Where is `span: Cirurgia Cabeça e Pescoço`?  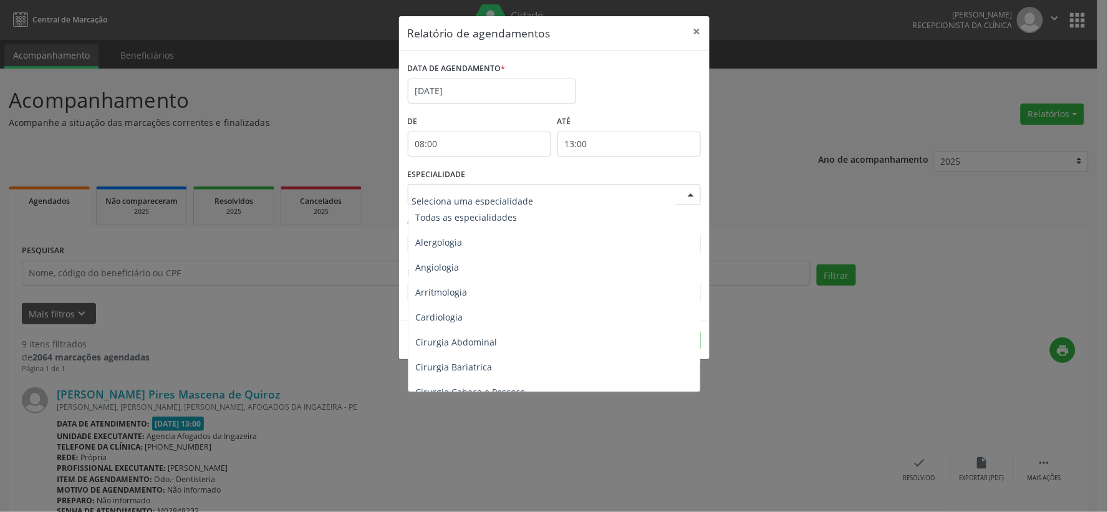 span: Cirurgia Cabeça e Pescoço is located at coordinates (471, 392).